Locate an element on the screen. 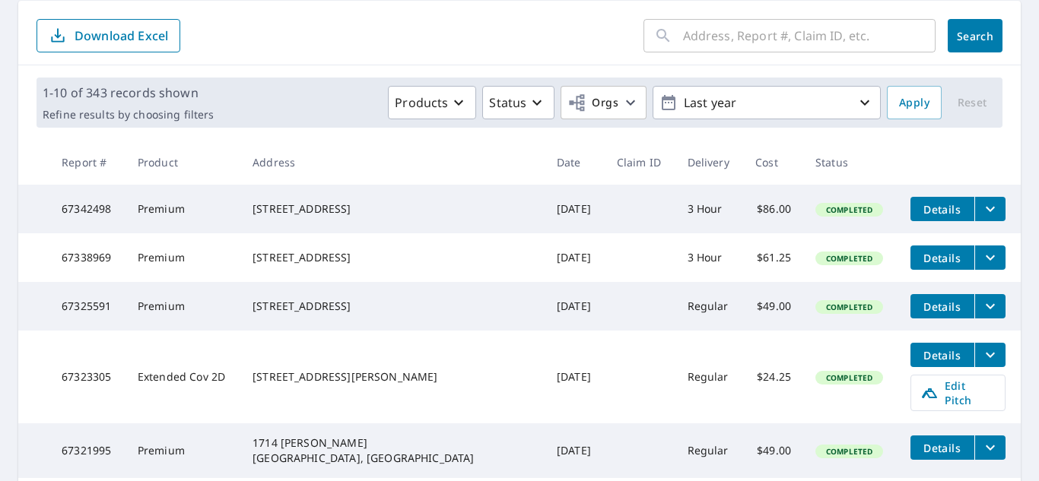 The height and width of the screenshot is (481, 1039). button: Last year is located at coordinates (766, 103).